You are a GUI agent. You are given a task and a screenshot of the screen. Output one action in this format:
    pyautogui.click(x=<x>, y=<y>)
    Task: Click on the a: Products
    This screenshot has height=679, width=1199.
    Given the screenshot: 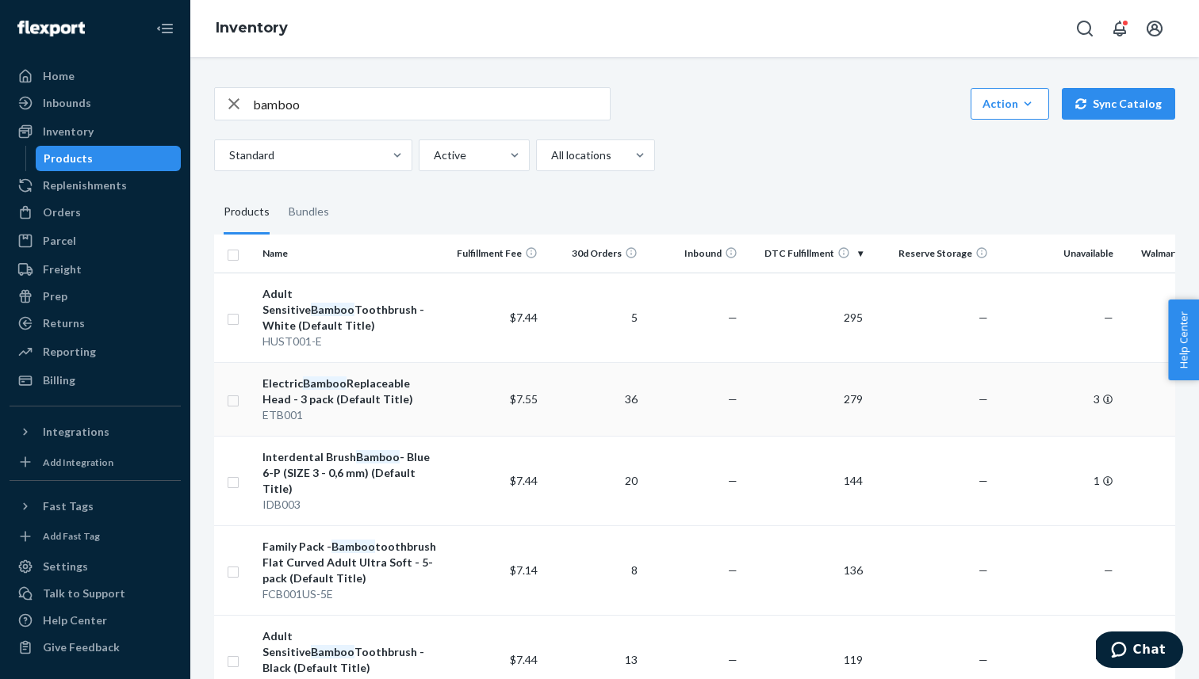 What is the action you would take?
    pyautogui.click(x=109, y=159)
    